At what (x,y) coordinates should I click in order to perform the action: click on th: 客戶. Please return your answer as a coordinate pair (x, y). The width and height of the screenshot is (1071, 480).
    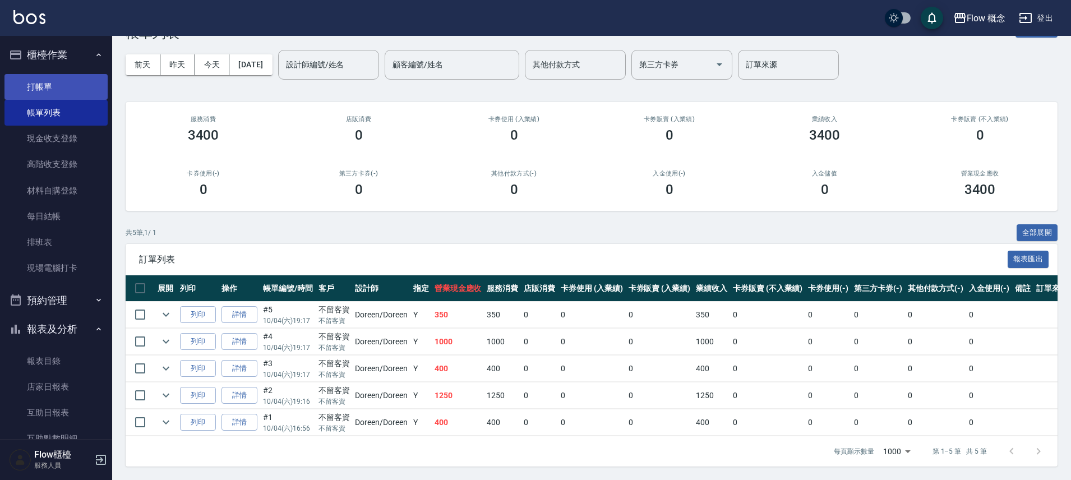
    Looking at the image, I should click on (334, 288).